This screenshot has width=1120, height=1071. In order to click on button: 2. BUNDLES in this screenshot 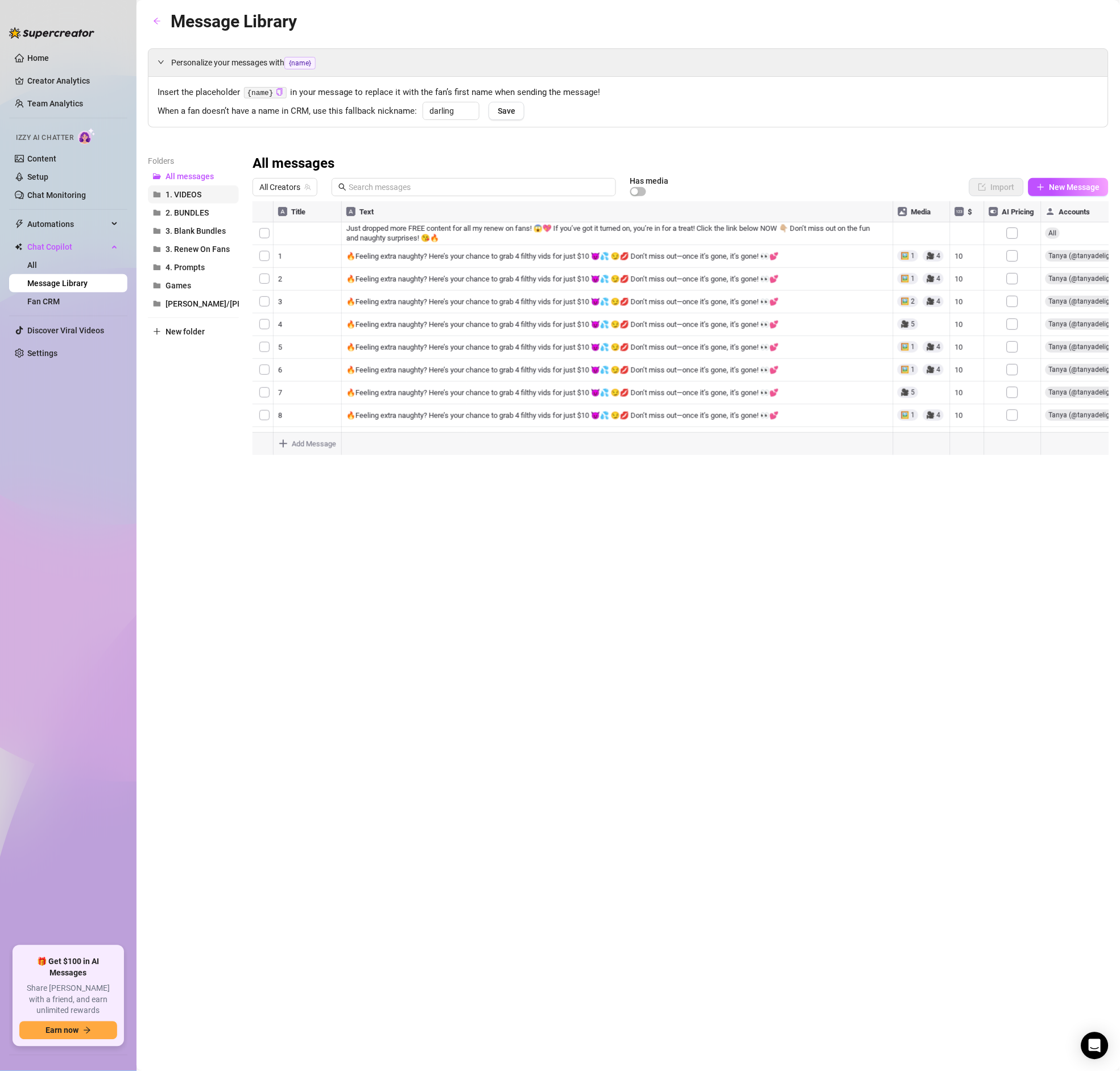, I will do `click(194, 213)`.